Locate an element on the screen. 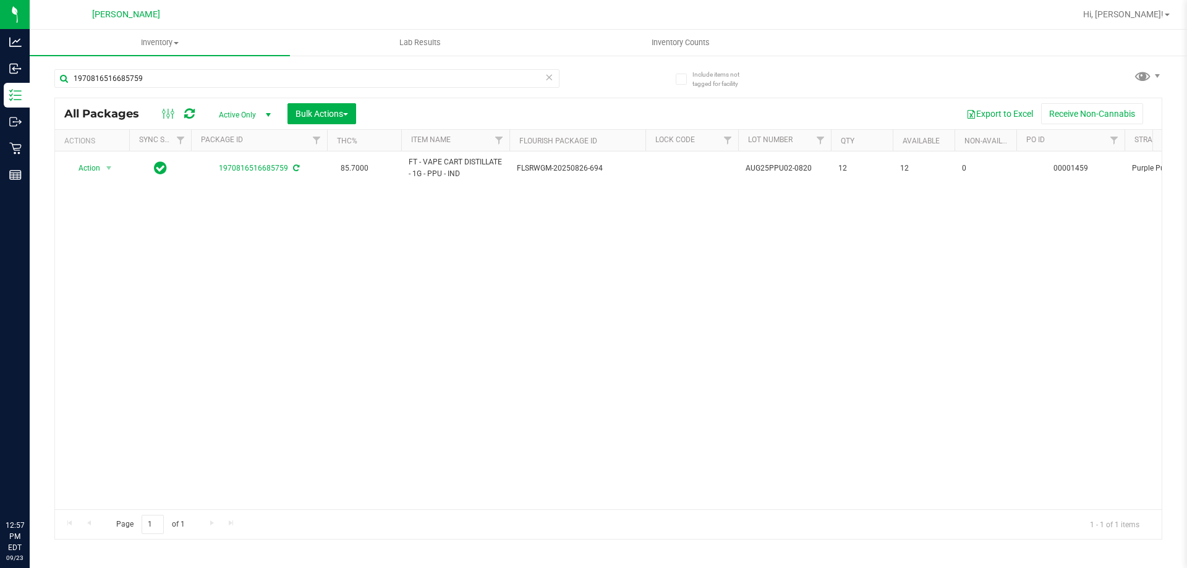 The image size is (1187, 568). a: Available is located at coordinates (921, 141).